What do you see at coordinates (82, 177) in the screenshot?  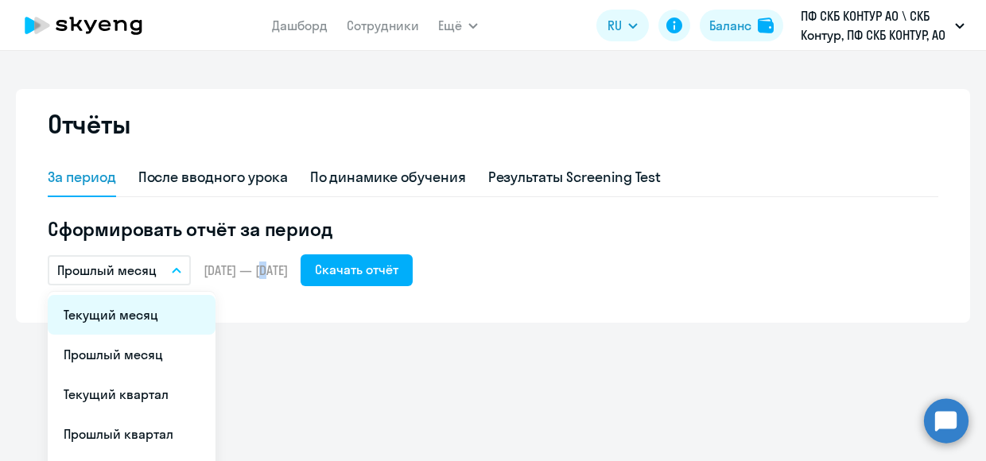 I see `div: За период` at bounding box center [82, 177].